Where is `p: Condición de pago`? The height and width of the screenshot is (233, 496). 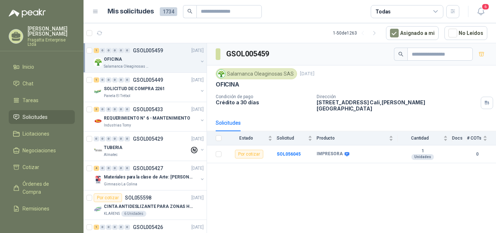 p: Condición de pago is located at coordinates (263, 97).